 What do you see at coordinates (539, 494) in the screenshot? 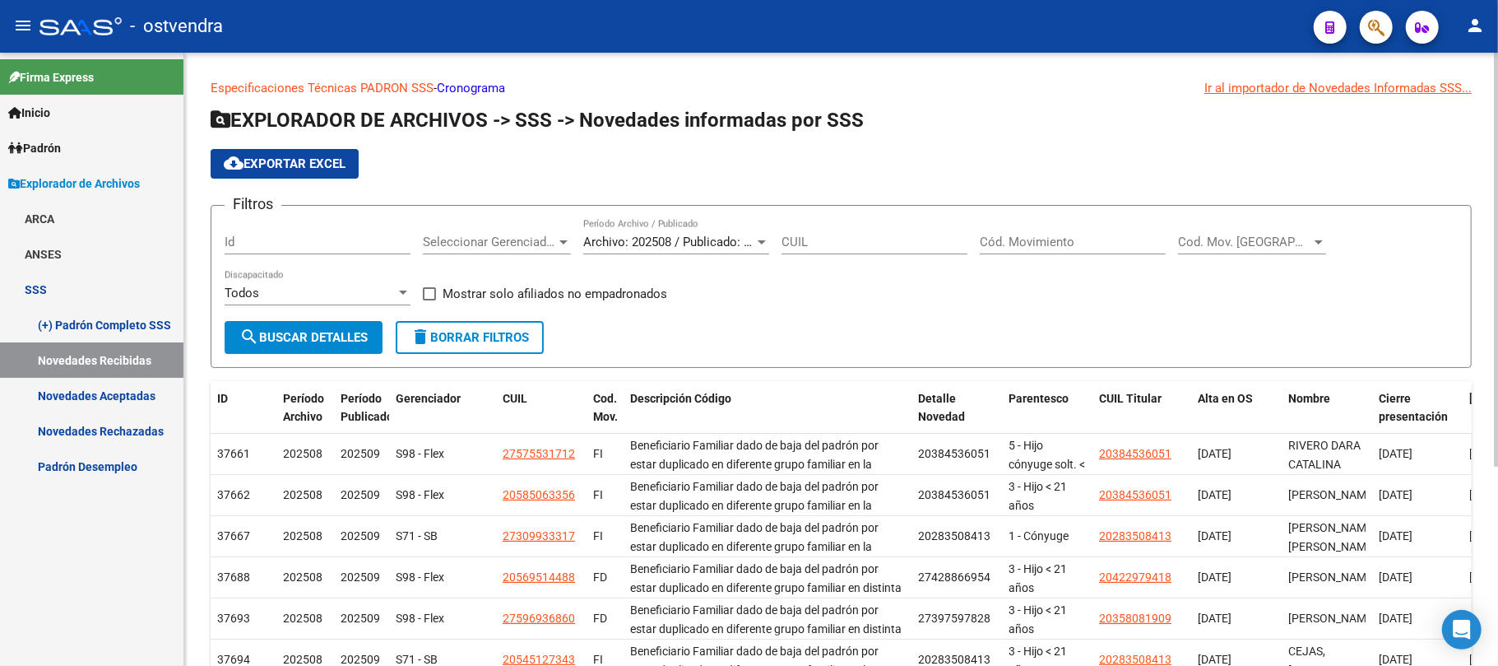
I see `span: 20585063356` at bounding box center [539, 494].